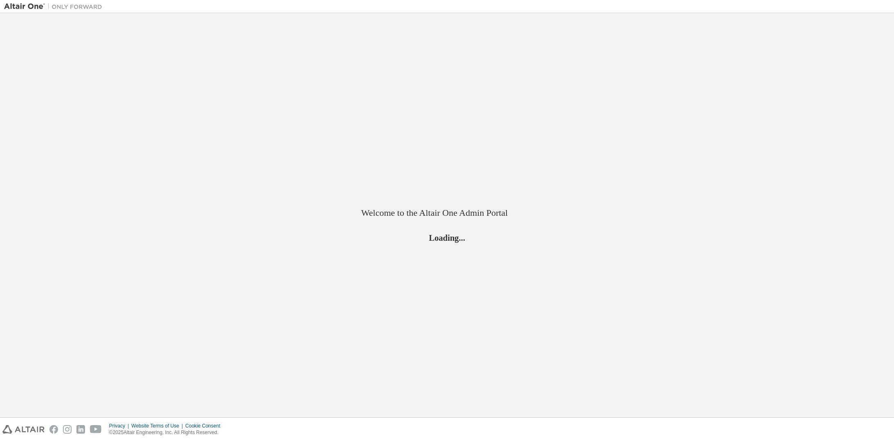 The width and height of the screenshot is (894, 441). What do you see at coordinates (96, 429) in the screenshot?
I see `img: youtube.svg` at bounding box center [96, 429].